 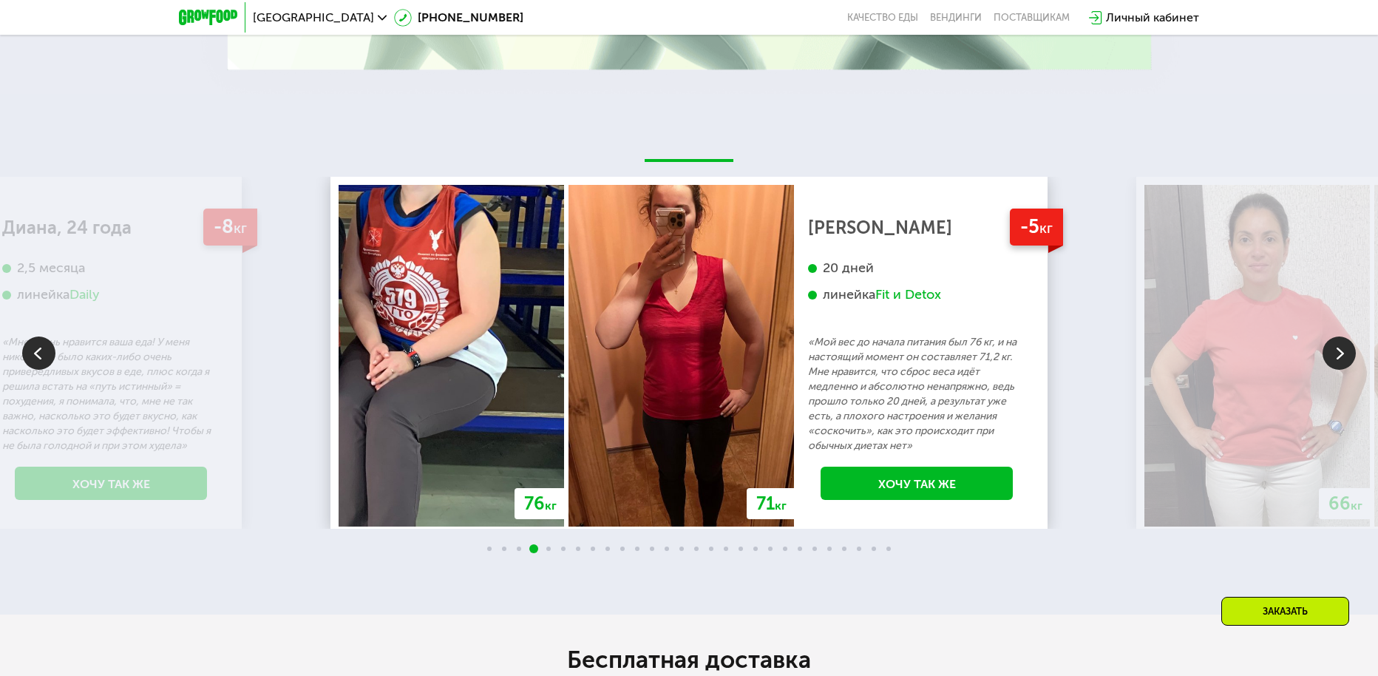 I want to click on div: Daily, so click(x=84, y=294).